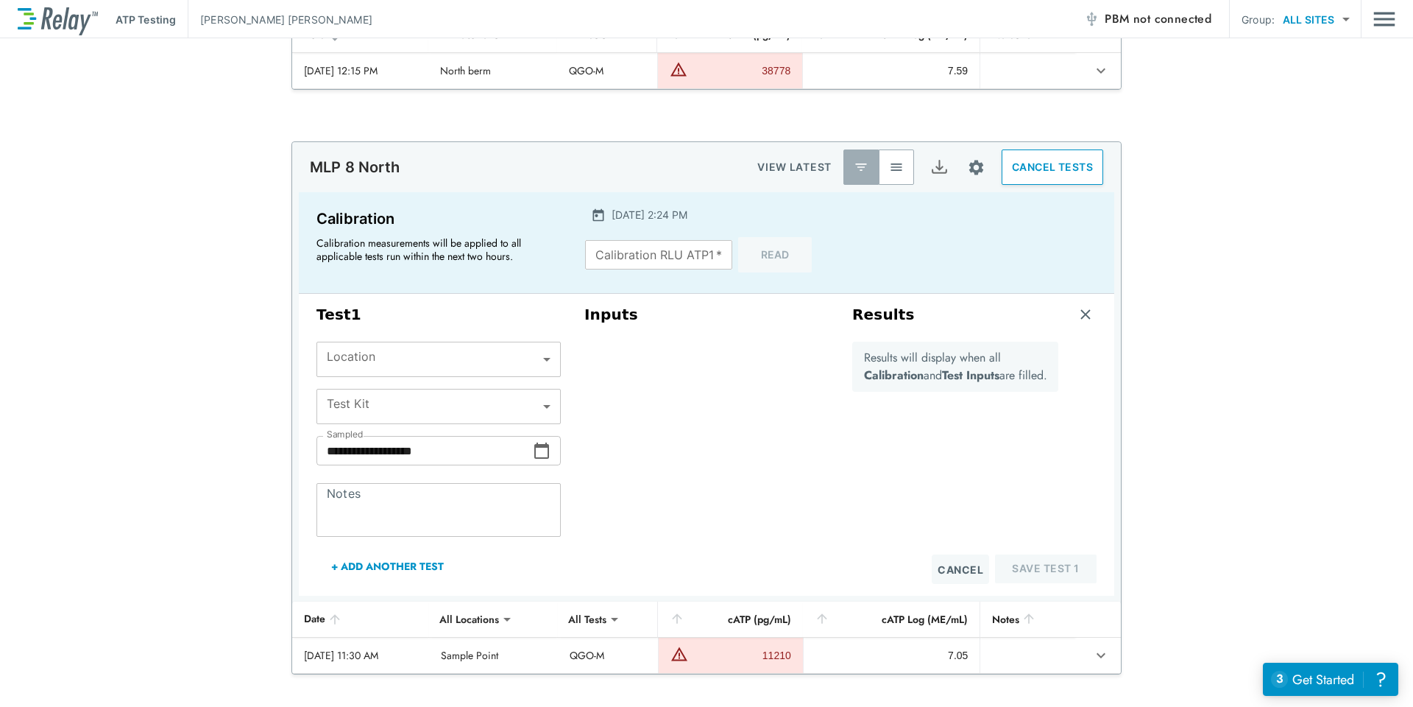 This screenshot has height=707, width=1413. I want to click on h3: Test 1, so click(439, 314).